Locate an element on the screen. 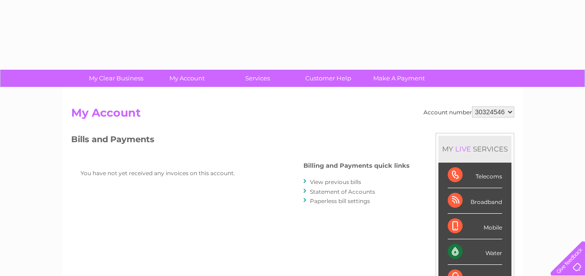  div: Water is located at coordinates (474, 252).